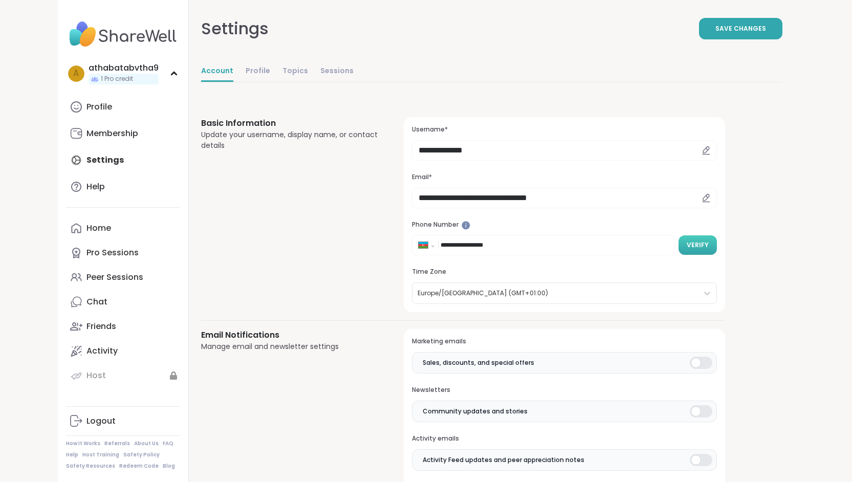  What do you see at coordinates (102, 351) in the screenshot?
I see `div: Activity` at bounding box center [102, 351].